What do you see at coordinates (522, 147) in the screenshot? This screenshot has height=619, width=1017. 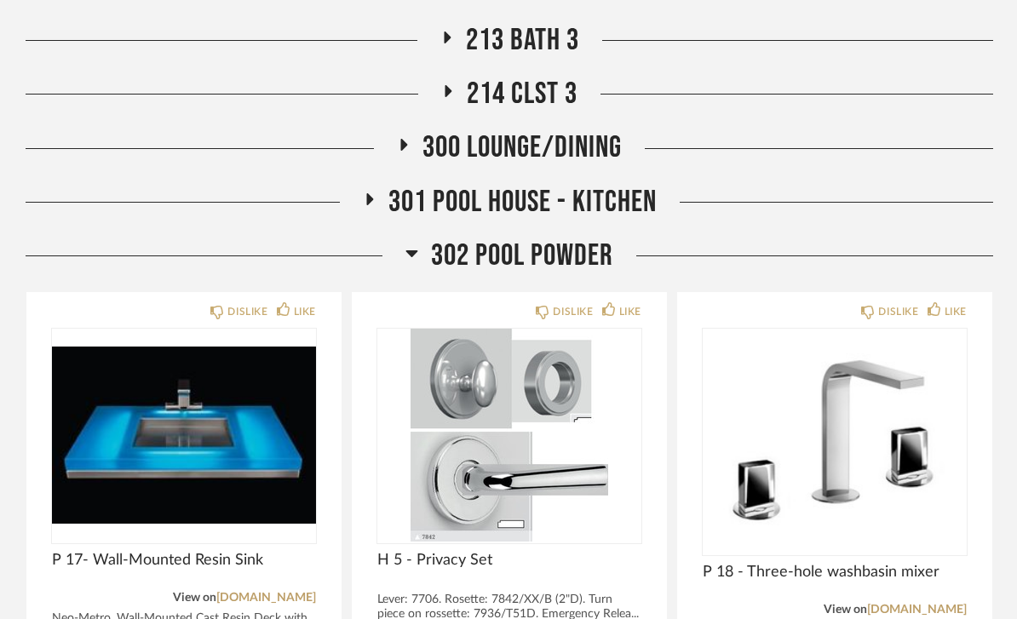 I see `span: 300 Lounge/Dining` at bounding box center [522, 147].